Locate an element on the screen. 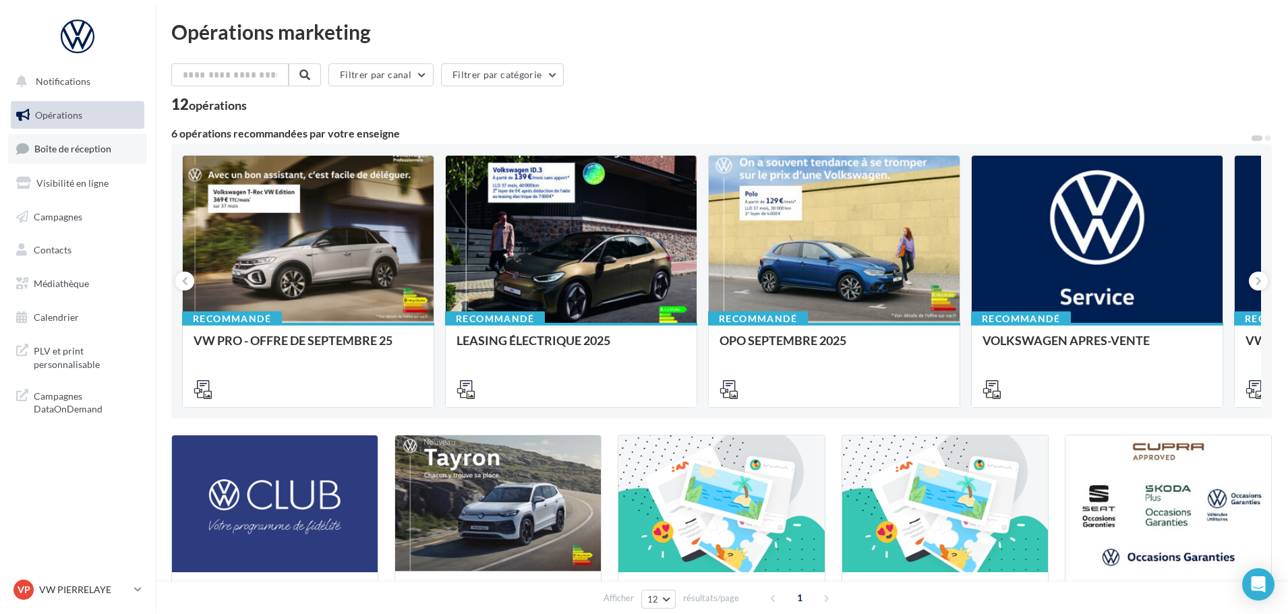 Image resolution: width=1288 pixels, height=614 pixels. div: 12 is located at coordinates (209, 104).